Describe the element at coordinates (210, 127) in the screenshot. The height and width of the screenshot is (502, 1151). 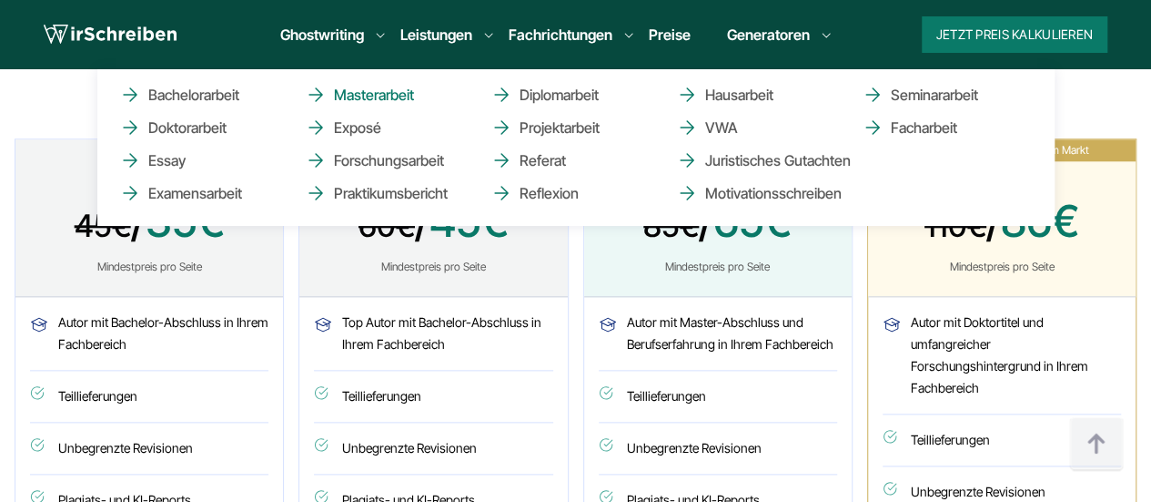
I see `a: Doktorarbeit` at that location.